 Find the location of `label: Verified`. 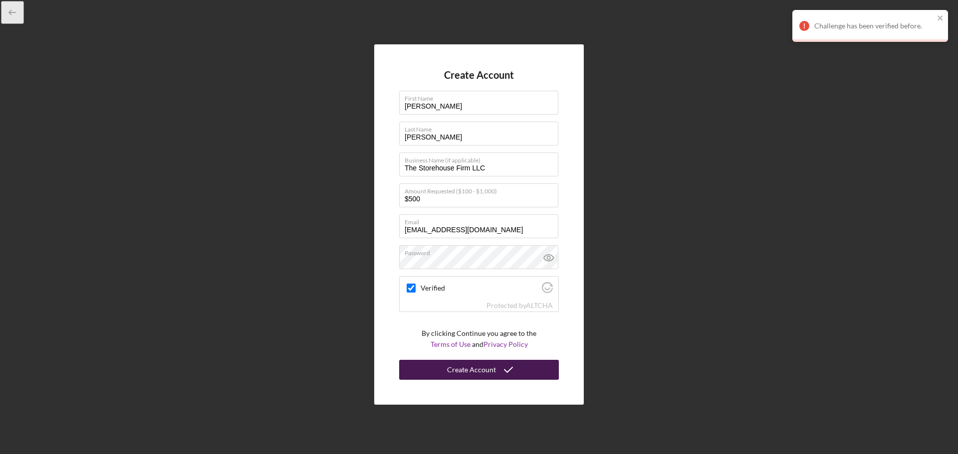

label: Verified is located at coordinates (479, 288).